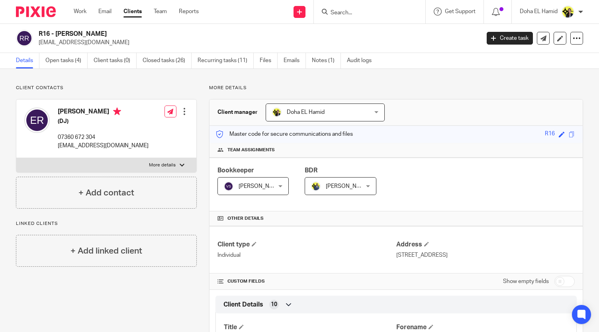 The height and width of the screenshot is (332, 599). What do you see at coordinates (106, 251) in the screenshot?
I see `h4: + Add linked client` at bounding box center [106, 251].